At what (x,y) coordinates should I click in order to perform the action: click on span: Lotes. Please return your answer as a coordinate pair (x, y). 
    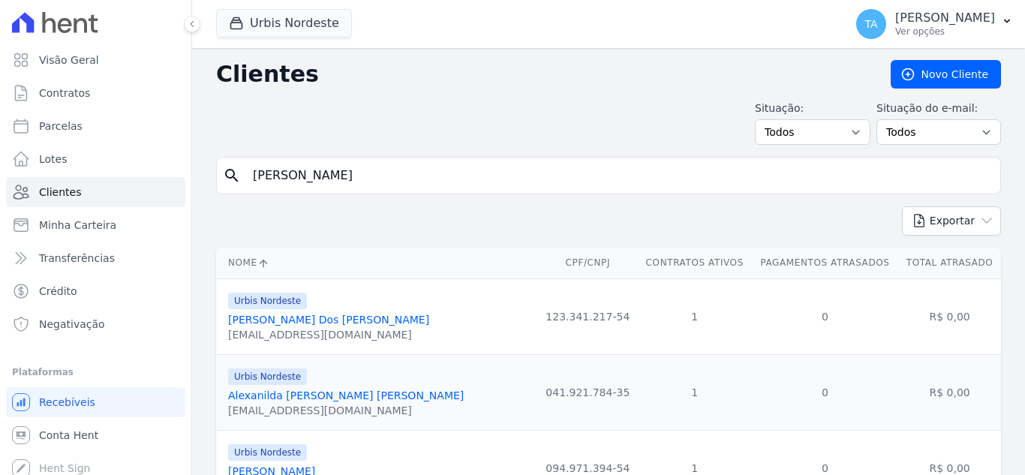
    Looking at the image, I should click on (53, 159).